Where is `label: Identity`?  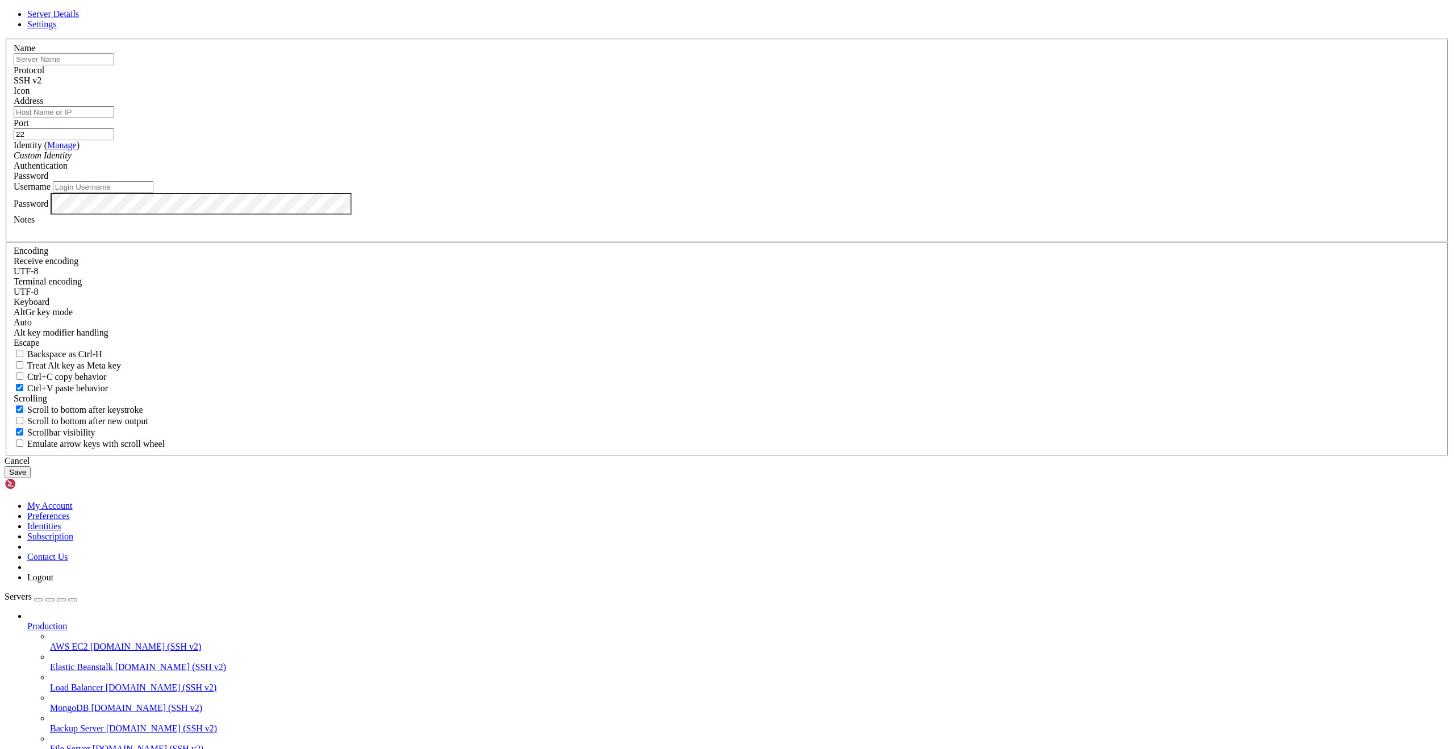
label: Identity is located at coordinates (47, 145).